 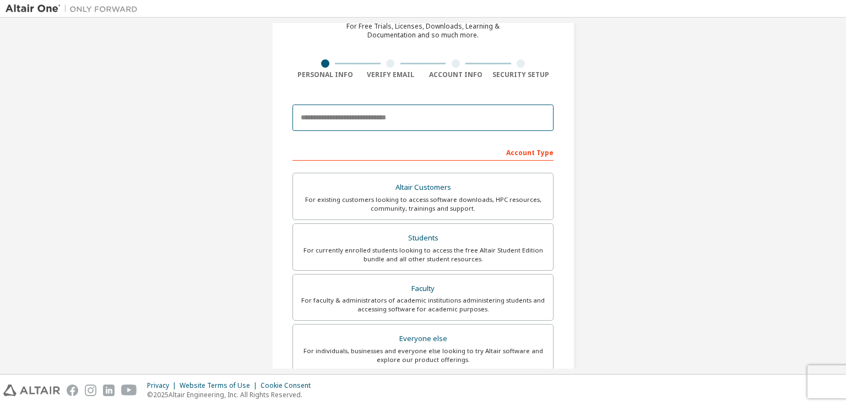 I want to click on div: For faculty & administrators of academic institutions administering students and accessing softwa..., so click(x=423, y=305).